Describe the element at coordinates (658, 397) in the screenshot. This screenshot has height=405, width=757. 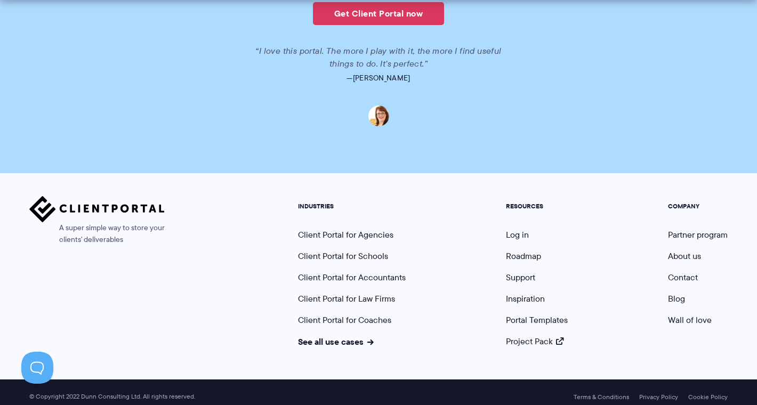
I see `a: Privacy Policy` at that location.